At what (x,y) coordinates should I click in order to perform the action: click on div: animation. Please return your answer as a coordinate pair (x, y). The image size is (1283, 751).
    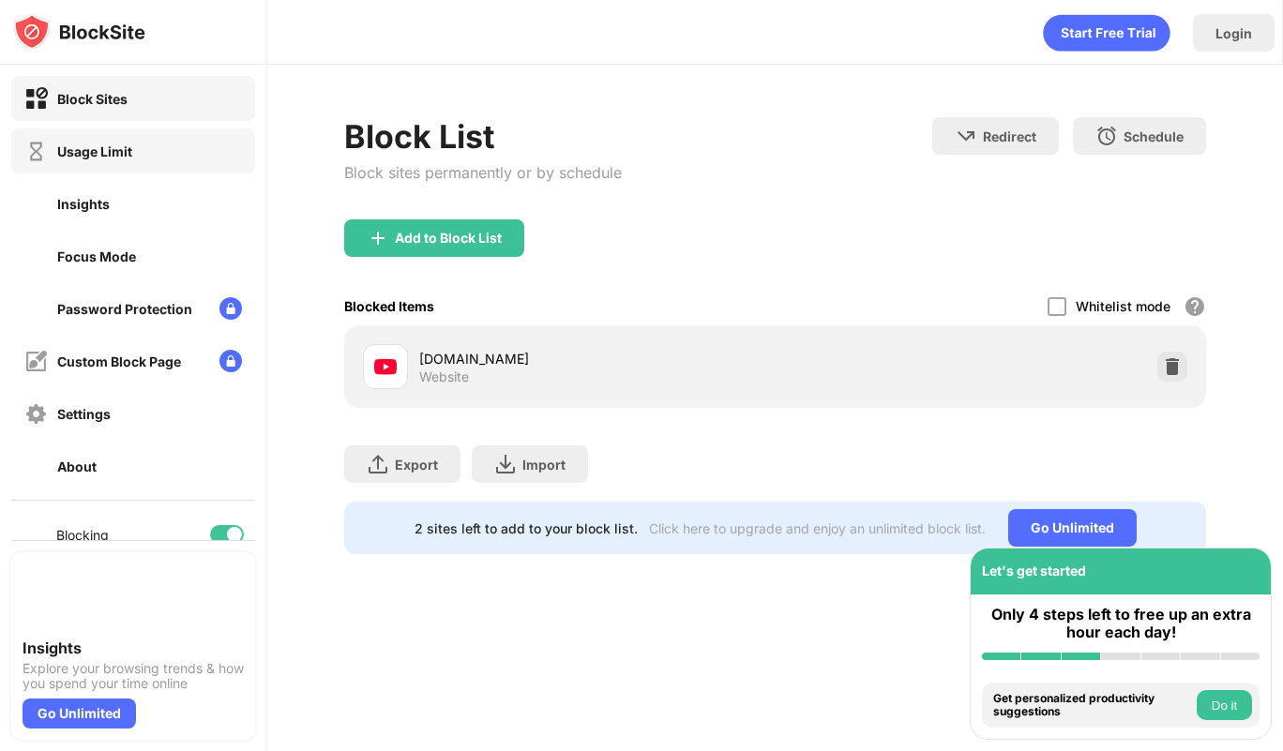
    Looking at the image, I should click on (1107, 33).